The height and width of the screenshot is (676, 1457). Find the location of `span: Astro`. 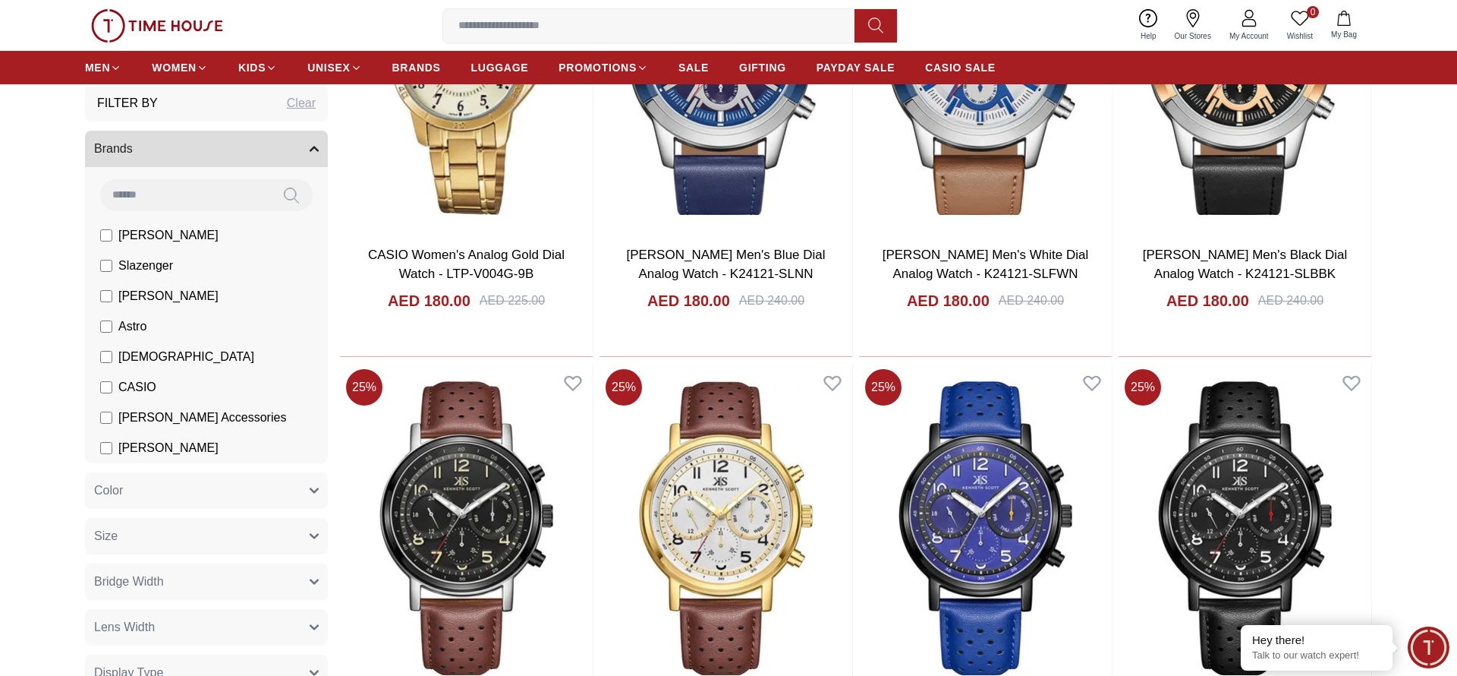

span: Astro is located at coordinates (132, 326).